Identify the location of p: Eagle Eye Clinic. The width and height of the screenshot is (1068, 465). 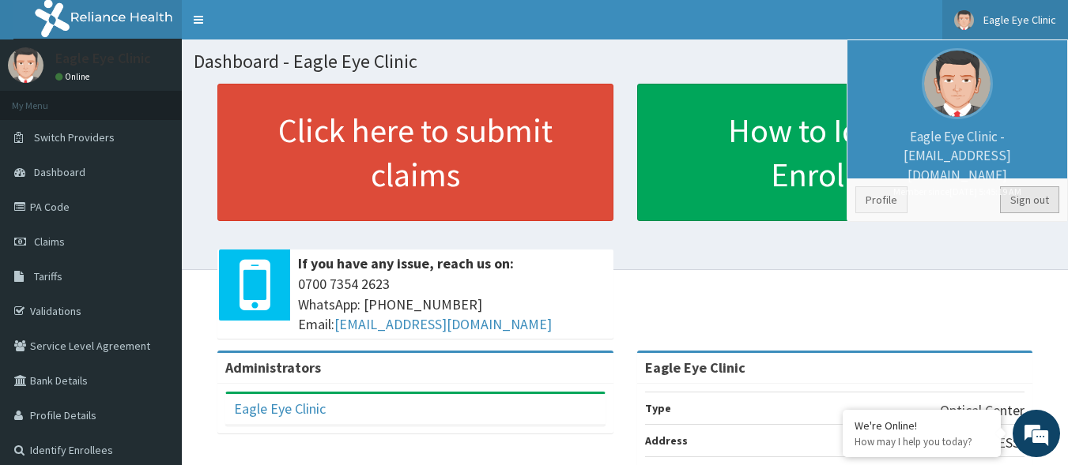
(103, 58).